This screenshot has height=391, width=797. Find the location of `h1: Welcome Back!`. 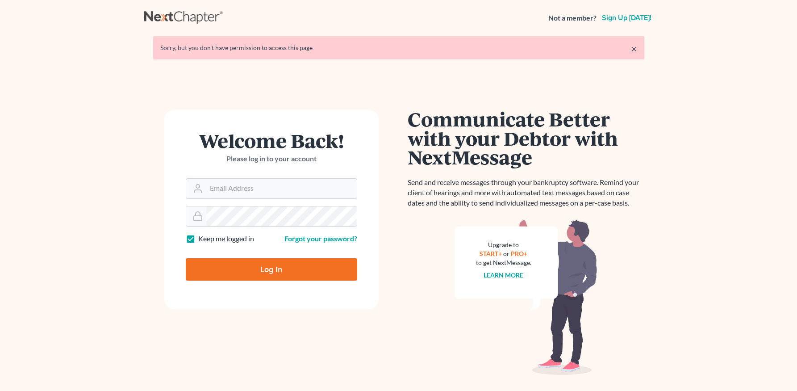

h1: Welcome Back! is located at coordinates (272, 140).